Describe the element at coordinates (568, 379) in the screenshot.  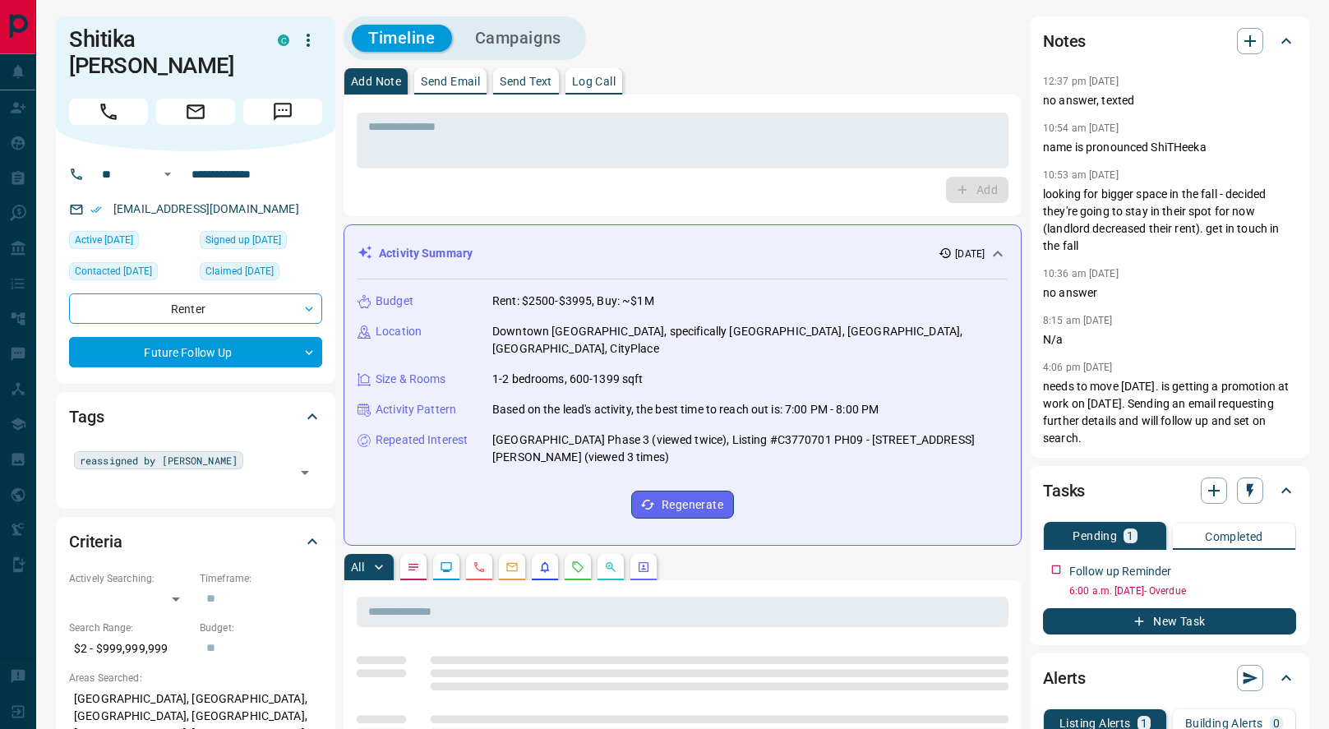
I see `p: 1-2 bedrooms, 600-1399 sqft` at that location.